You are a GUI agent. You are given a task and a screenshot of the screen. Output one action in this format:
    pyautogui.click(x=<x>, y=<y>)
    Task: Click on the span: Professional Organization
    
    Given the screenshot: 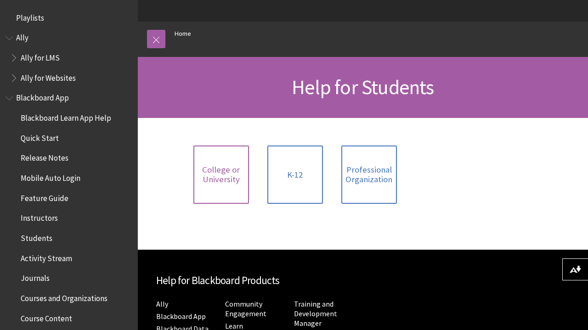 What is the action you would take?
    pyautogui.click(x=369, y=175)
    